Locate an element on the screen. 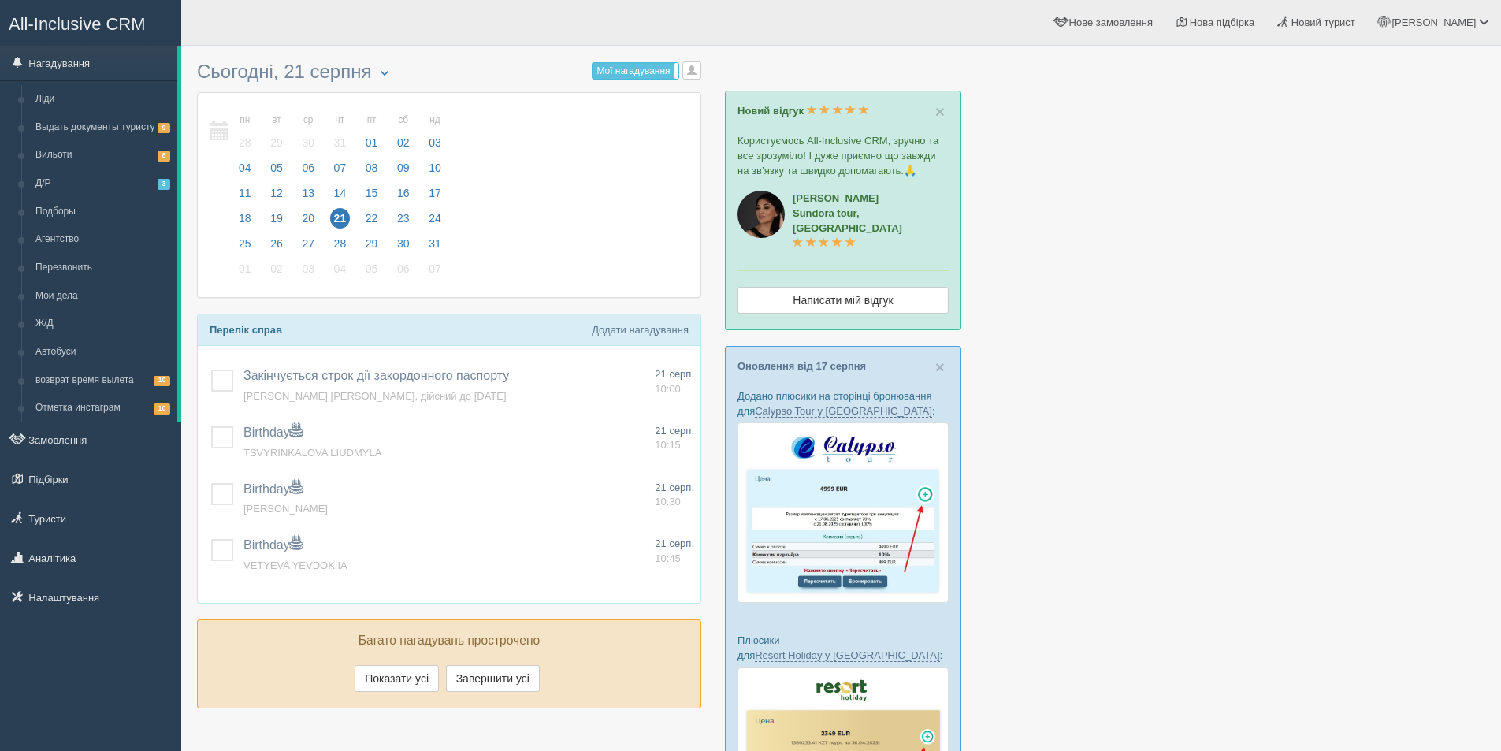  a: пн 28 is located at coordinates (245, 132).